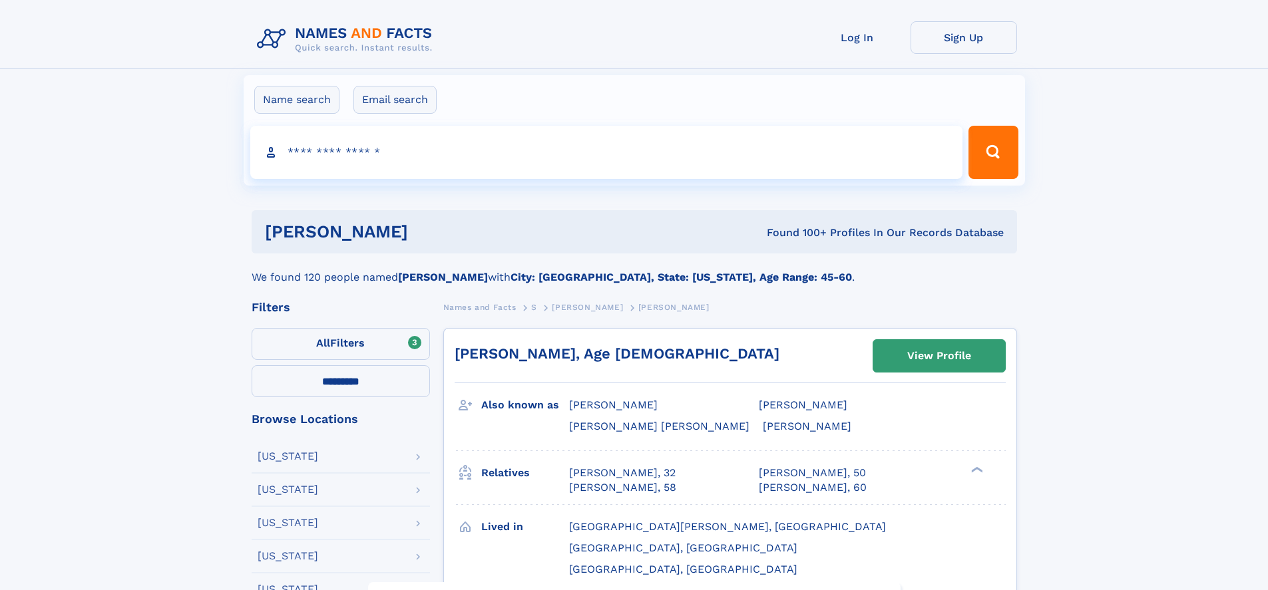 The width and height of the screenshot is (1268, 590). I want to click on div: View Profile, so click(939, 356).